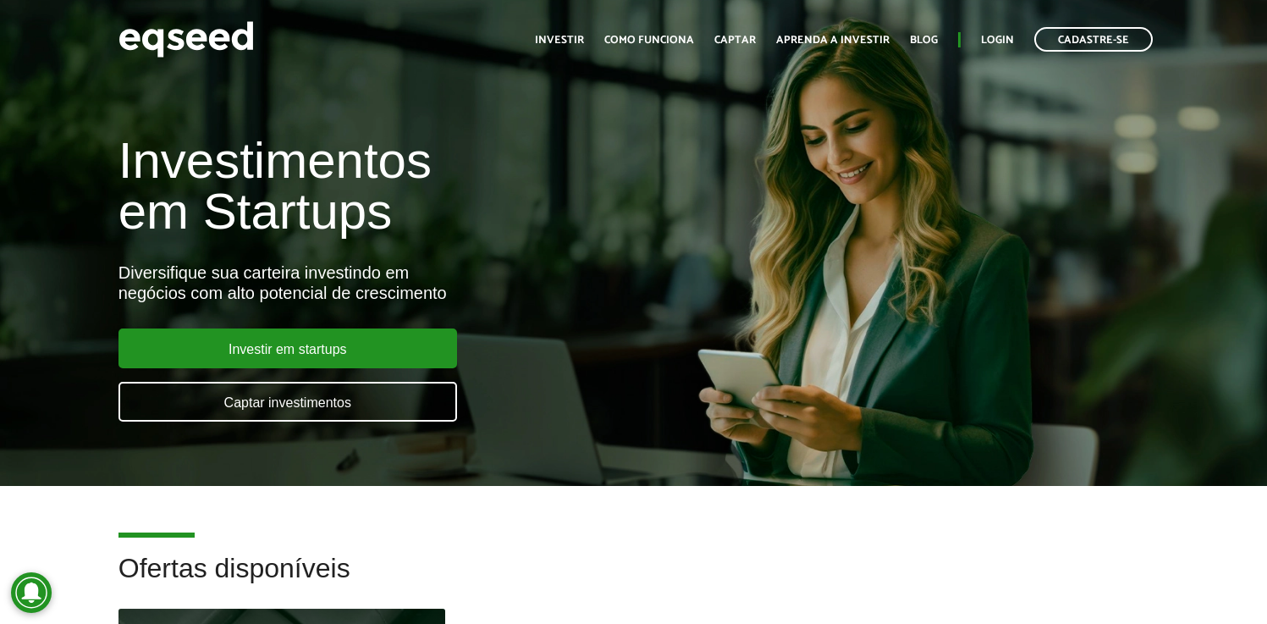 The width and height of the screenshot is (1267, 624). I want to click on a: Login, so click(997, 40).